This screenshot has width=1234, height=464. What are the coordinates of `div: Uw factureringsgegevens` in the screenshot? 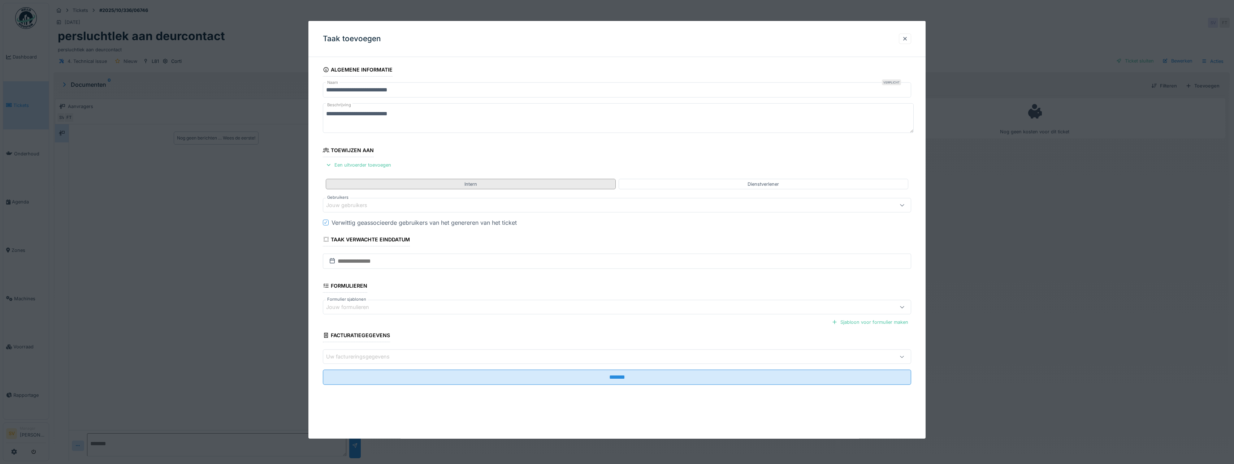 It's located at (363, 356).